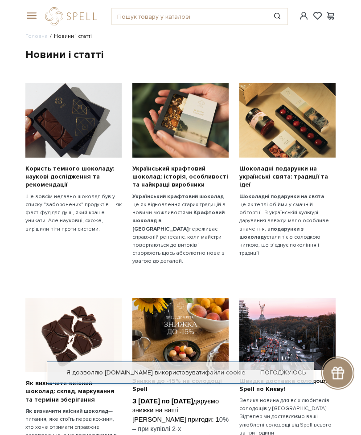  Describe the element at coordinates (287, 226) in the screenshot. I see `p: — це як теплі обійми у смачній обгортці. В українській культурі дарування завжди мало особливе зн...` at that location.